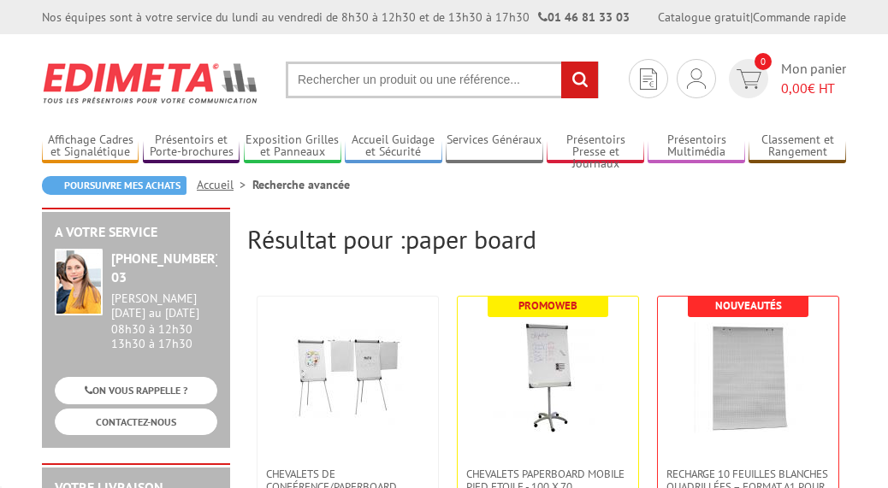  What do you see at coordinates (548, 305) in the screenshot?
I see `b: Promoweb` at bounding box center [548, 305].